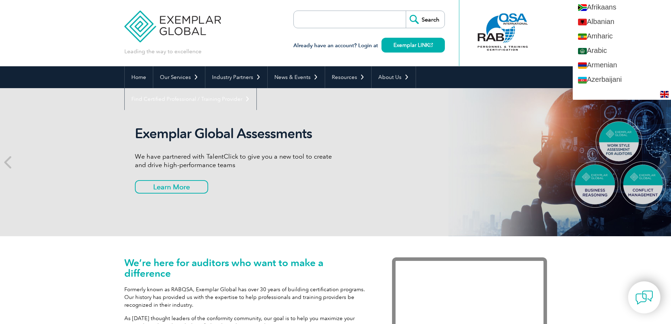 This screenshot has width=671, height=324. Describe the element at coordinates (191, 99) in the screenshot. I see `a: Find Certified Professional / Training Provider` at that location.